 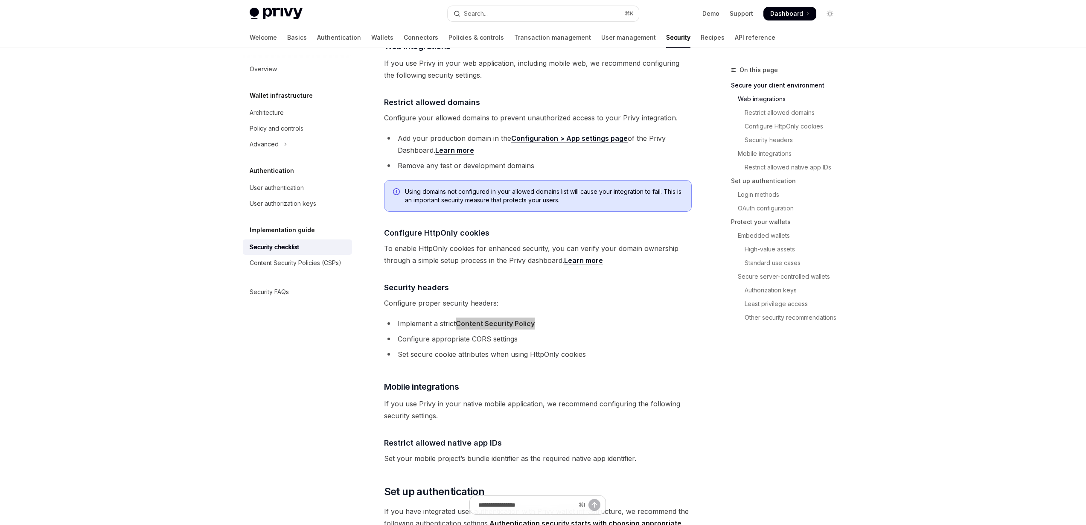 What do you see at coordinates (421, 387) in the screenshot?
I see `span: Mobile integrations` at bounding box center [421, 387].